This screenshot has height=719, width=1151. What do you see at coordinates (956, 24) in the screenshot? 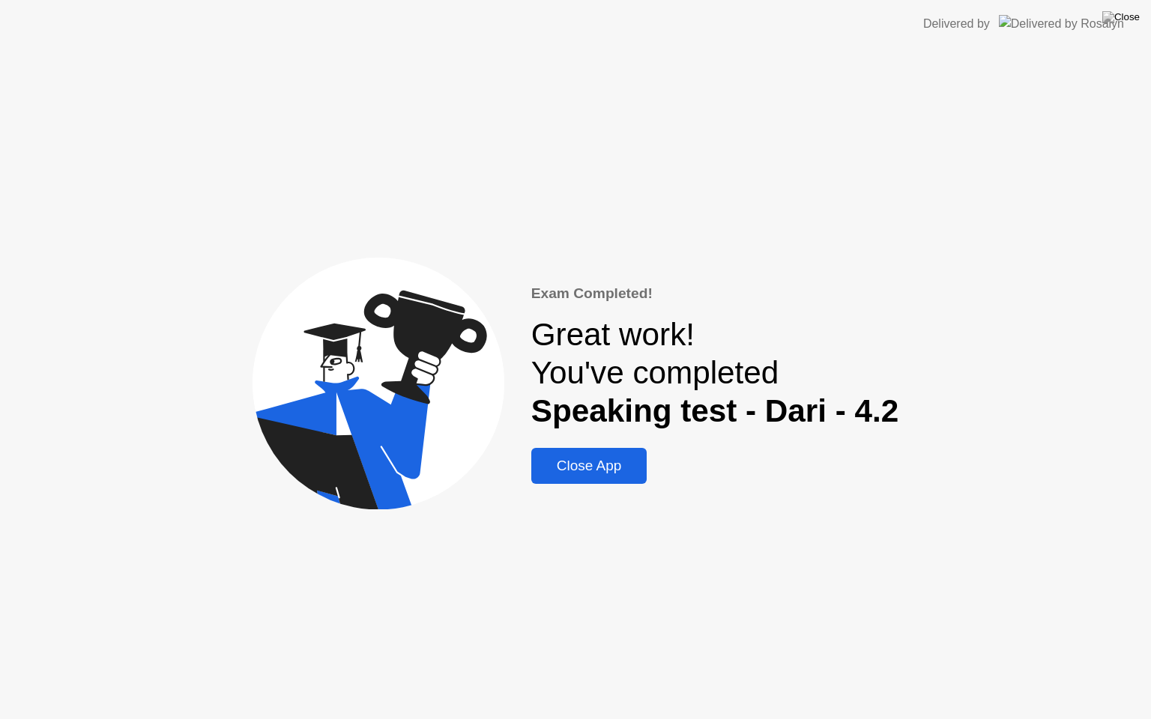
I see `div: Delivered by` at bounding box center [956, 24].